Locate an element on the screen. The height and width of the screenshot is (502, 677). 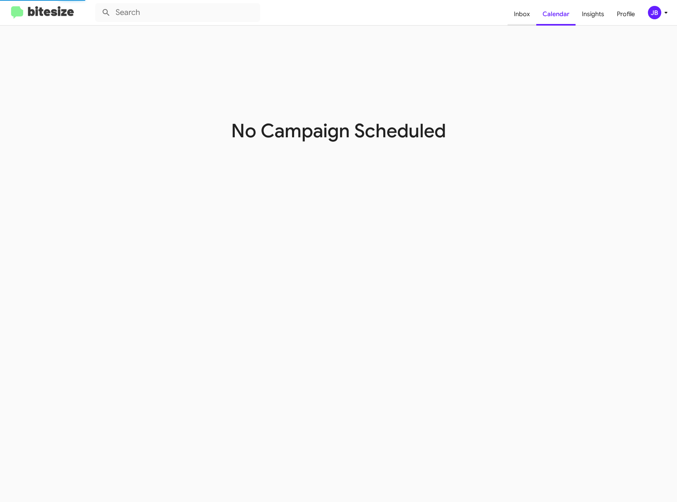
div: JB is located at coordinates (655, 13).